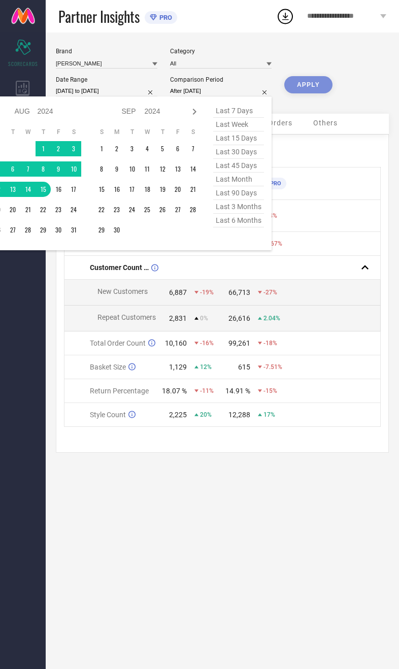 This screenshot has width=399, height=669. Describe the element at coordinates (147, 132) in the screenshot. I see `th: Wednesday` at that location.